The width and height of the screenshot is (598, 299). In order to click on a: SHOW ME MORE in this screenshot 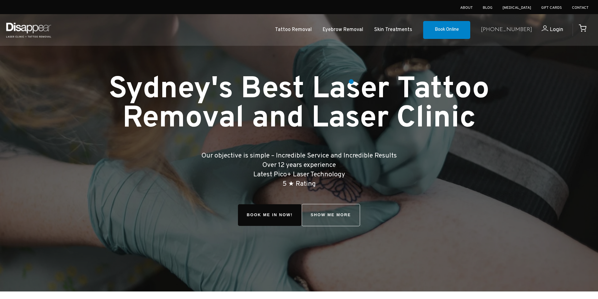, I will do `click(331, 215)`.